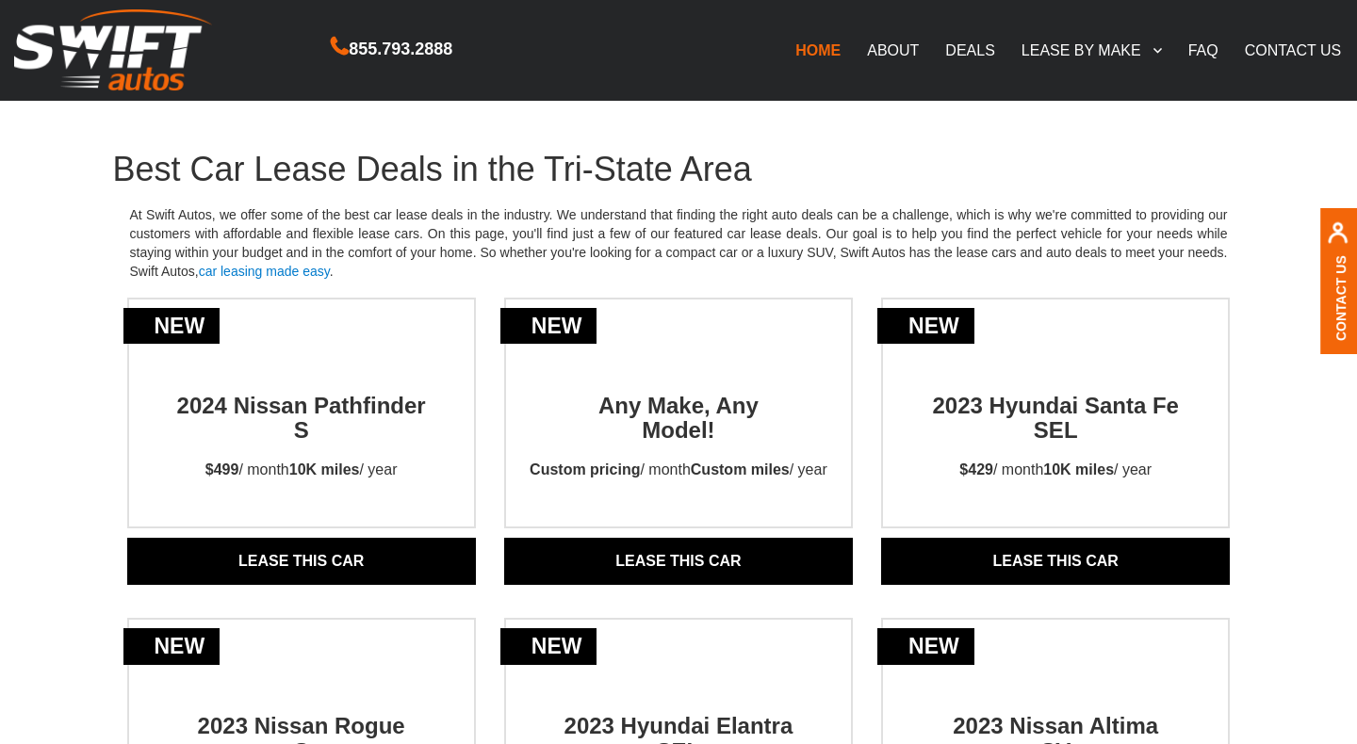 This screenshot has height=744, width=1357. What do you see at coordinates (1293, 50) in the screenshot?
I see `a: CONTACT US` at bounding box center [1293, 50].